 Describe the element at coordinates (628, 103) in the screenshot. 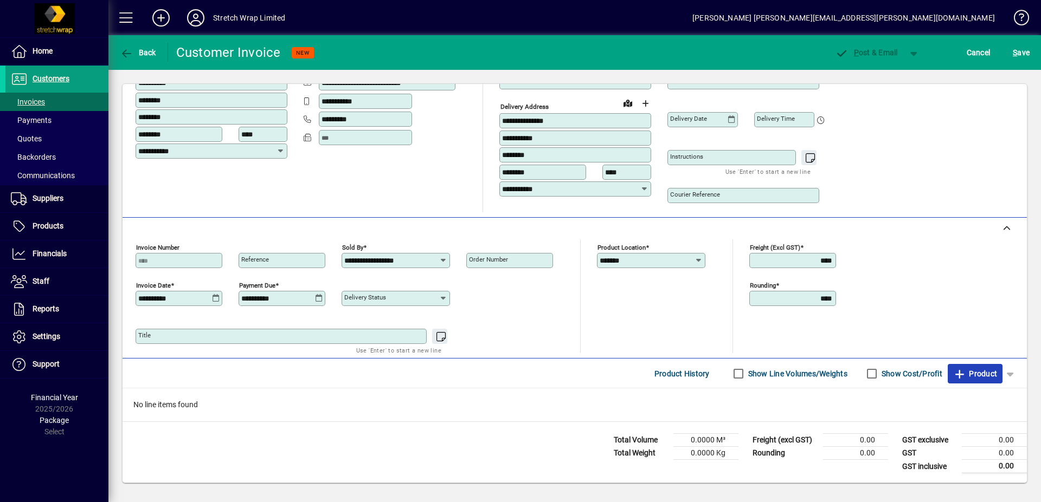

I see `a: View on map` at that location.